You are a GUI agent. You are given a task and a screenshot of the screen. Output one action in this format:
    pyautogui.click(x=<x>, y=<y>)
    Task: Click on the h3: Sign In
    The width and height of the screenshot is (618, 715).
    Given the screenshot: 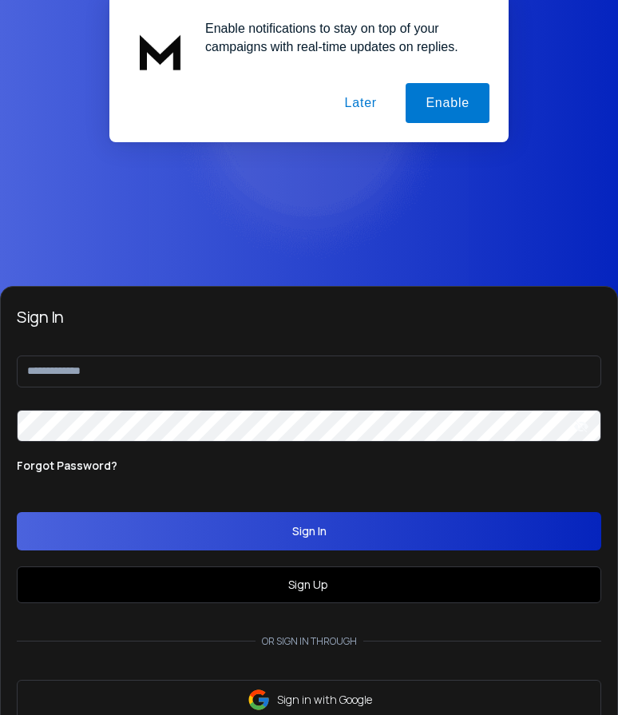 What is the action you would take?
    pyautogui.click(x=309, y=317)
    